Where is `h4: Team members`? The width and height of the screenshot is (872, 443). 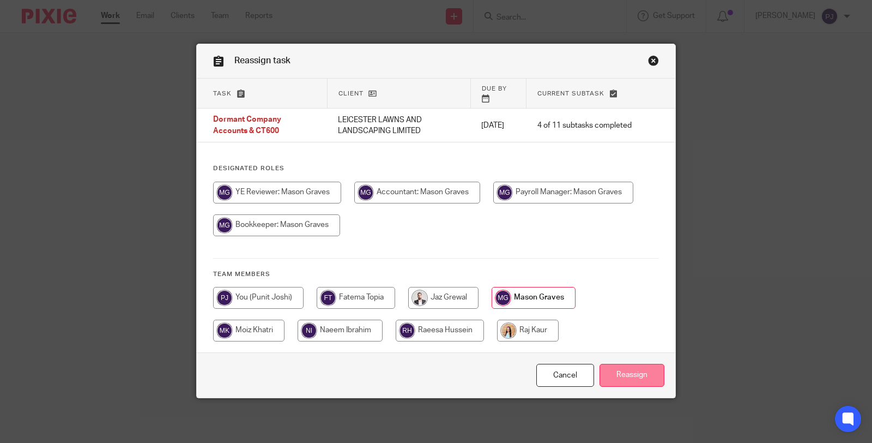
h4: Team members is located at coordinates (436, 274).